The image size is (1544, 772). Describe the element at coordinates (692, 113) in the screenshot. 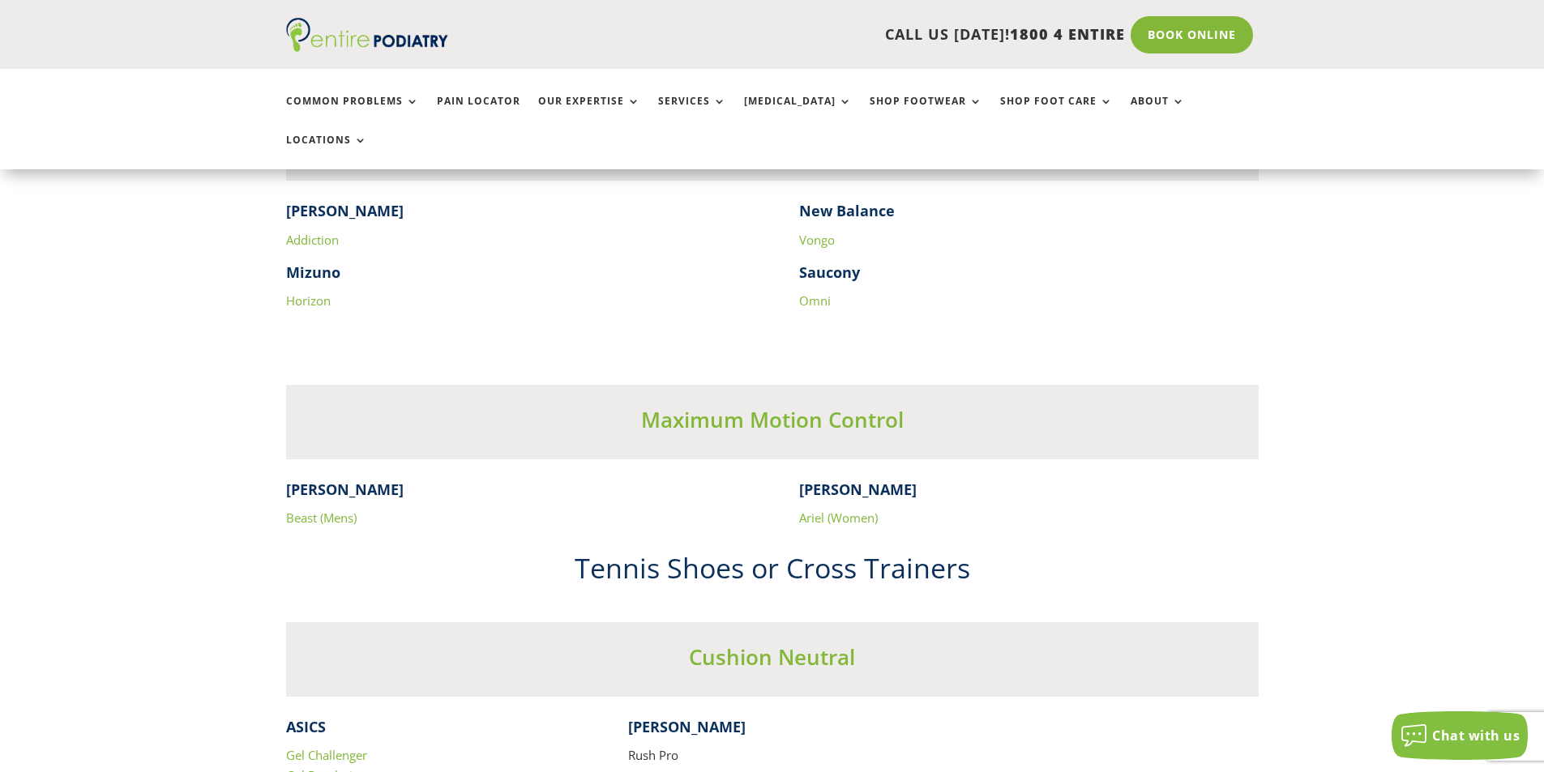

I see `a: Services` at that location.